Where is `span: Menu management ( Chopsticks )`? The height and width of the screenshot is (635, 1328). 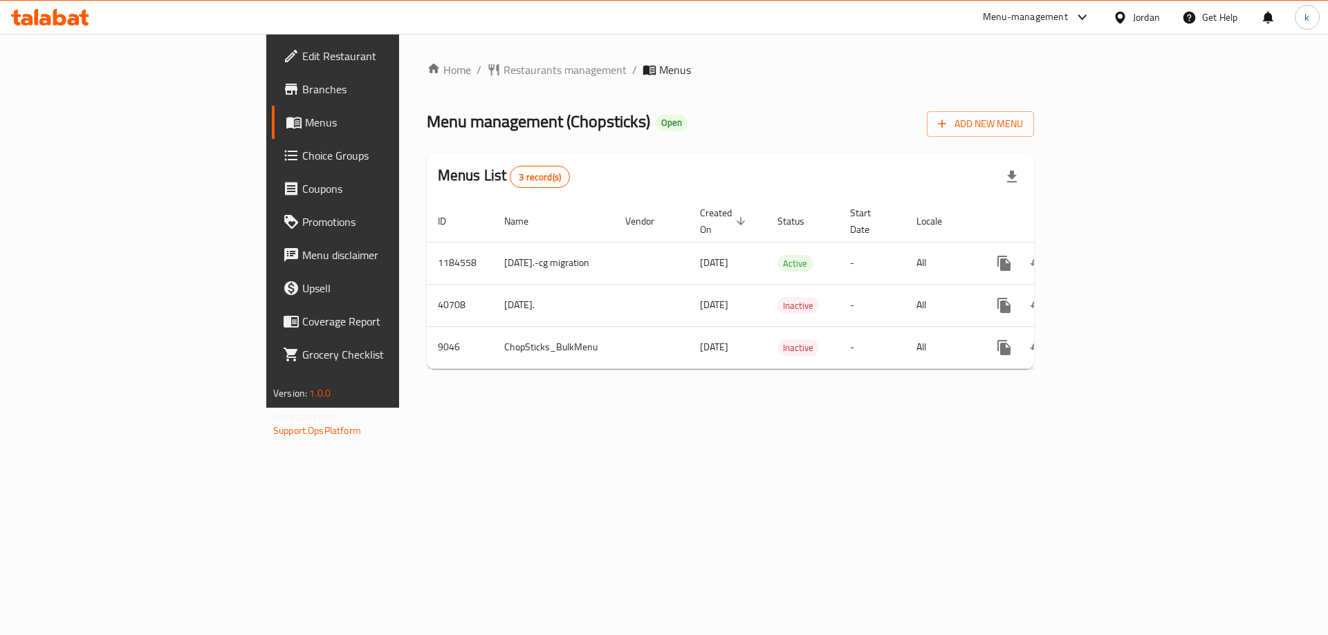 span: Menu management ( Chopsticks ) is located at coordinates (538, 121).